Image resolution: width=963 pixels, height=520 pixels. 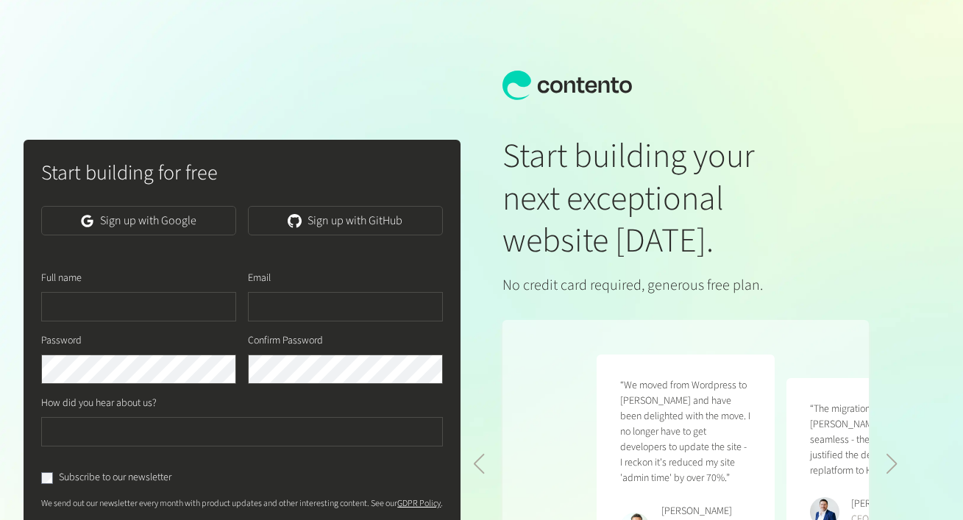 I want to click on div: Previous slide, so click(x=479, y=464).